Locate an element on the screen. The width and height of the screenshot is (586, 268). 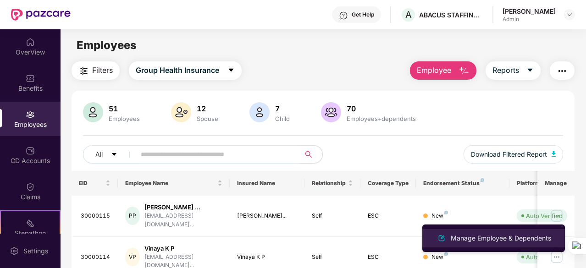
img: svg+xml;base64,PHN2ZyBpZD0iRW1wbG95ZWVzIiB4bWxucz0iaHR0cDovL3d3dy53My5vcmcvMjAwMC9zdmciIHdpZHRoPS... is located at coordinates (30, 115).